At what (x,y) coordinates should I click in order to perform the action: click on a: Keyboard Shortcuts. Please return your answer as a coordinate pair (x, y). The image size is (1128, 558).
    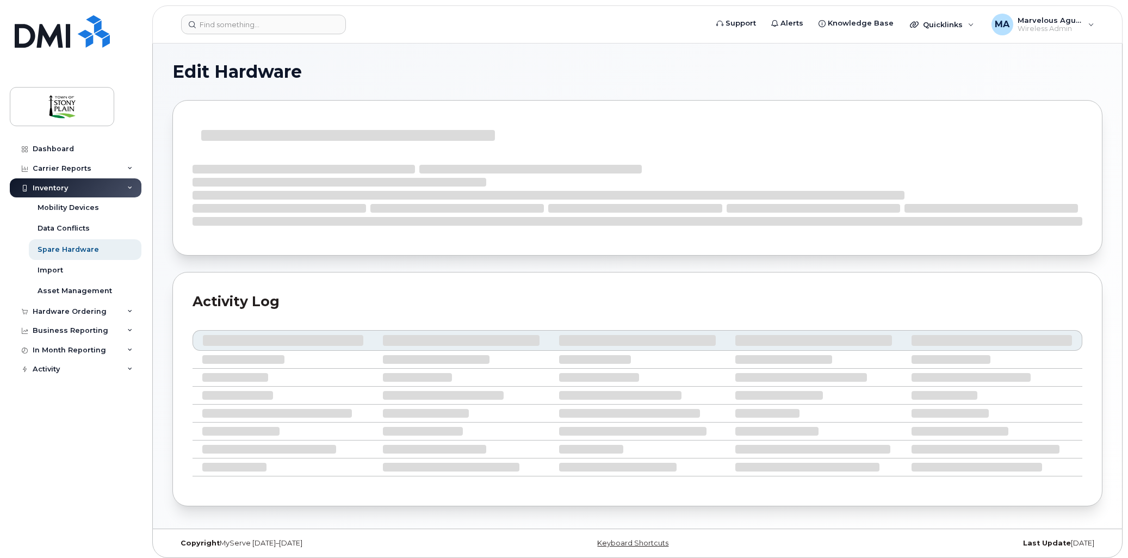
    Looking at the image, I should click on (633, 543).